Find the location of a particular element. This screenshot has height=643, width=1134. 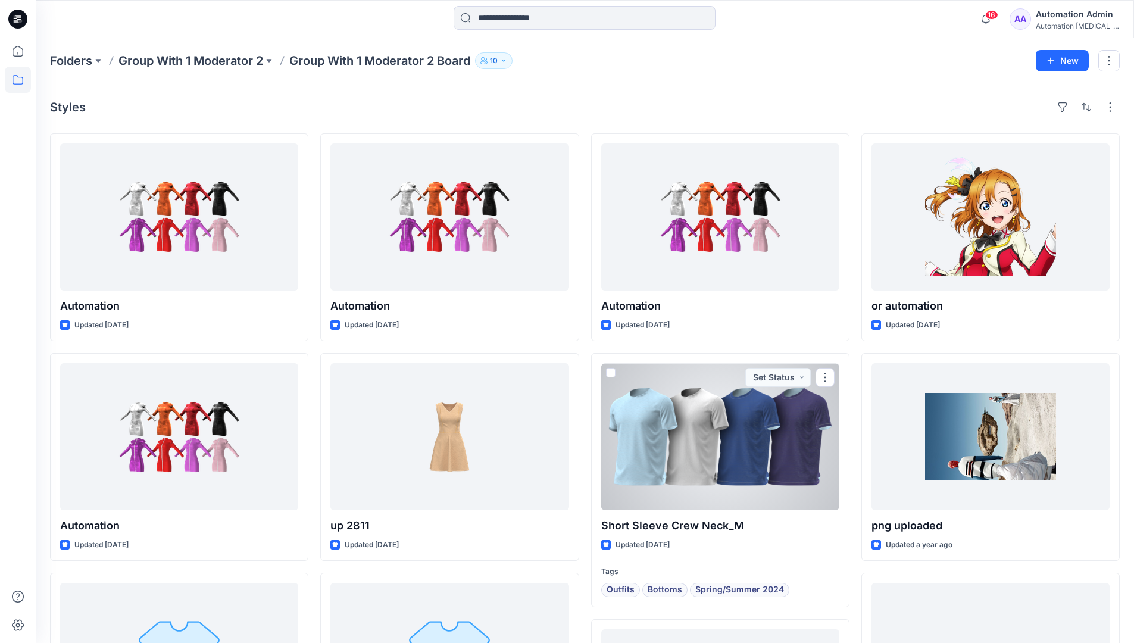

p: Folders is located at coordinates (71, 61).